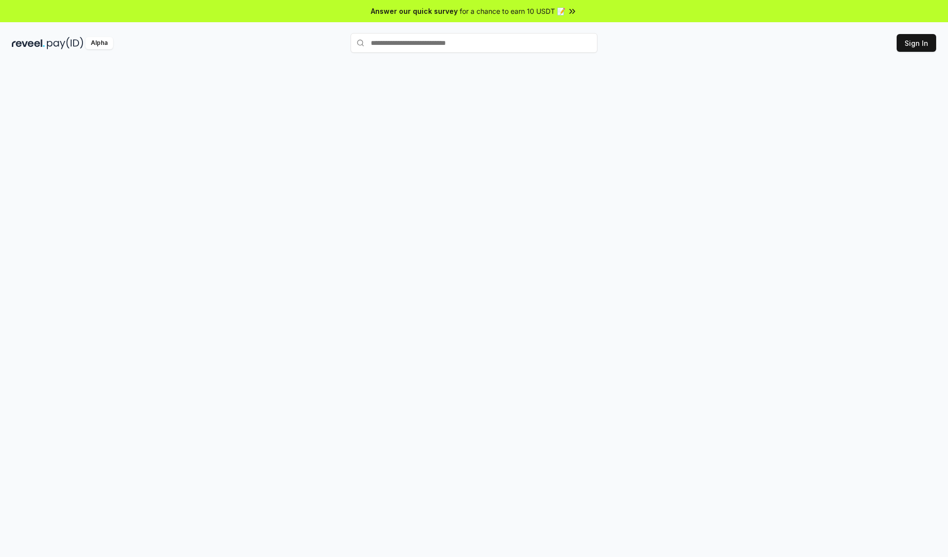 The height and width of the screenshot is (557, 948). What do you see at coordinates (28, 43) in the screenshot?
I see `img: reveel_dark` at bounding box center [28, 43].